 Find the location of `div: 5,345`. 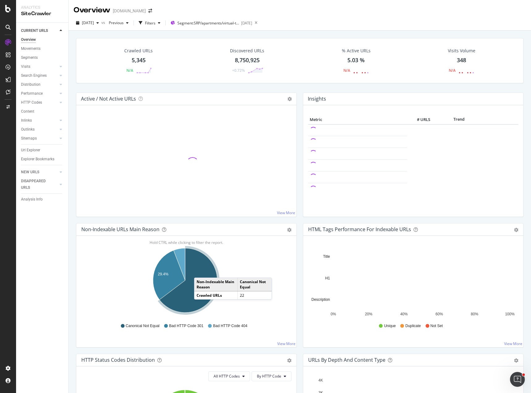

div: 5,345 is located at coordinates (139, 60).